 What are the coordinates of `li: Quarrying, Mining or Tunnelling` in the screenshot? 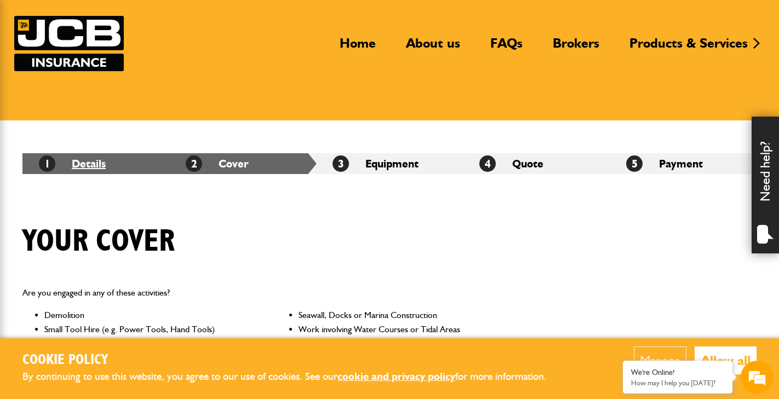 It's located at (402, 344).